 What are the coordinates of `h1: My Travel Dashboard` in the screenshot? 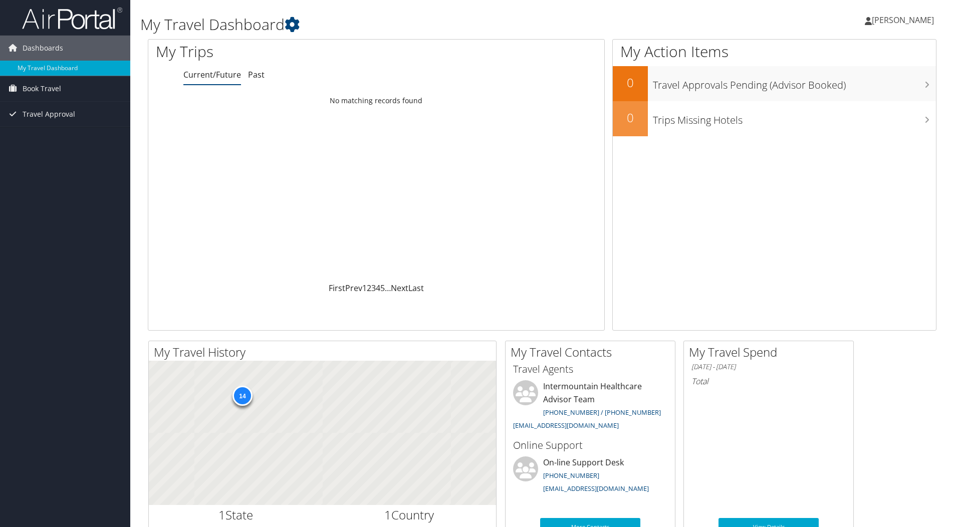 It's located at (408, 25).